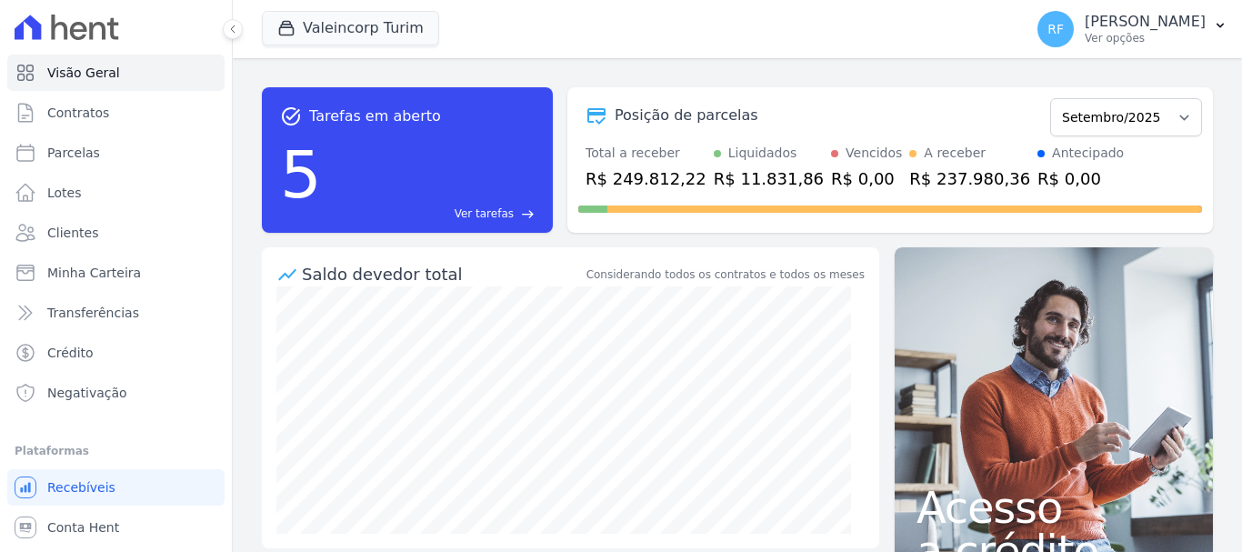 The image size is (1242, 552). I want to click on a: Lotes, so click(115, 193).